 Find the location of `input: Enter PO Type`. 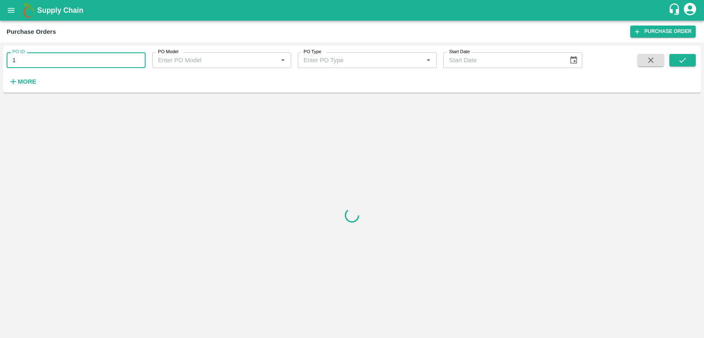

input: Enter PO Type is located at coordinates (360, 60).